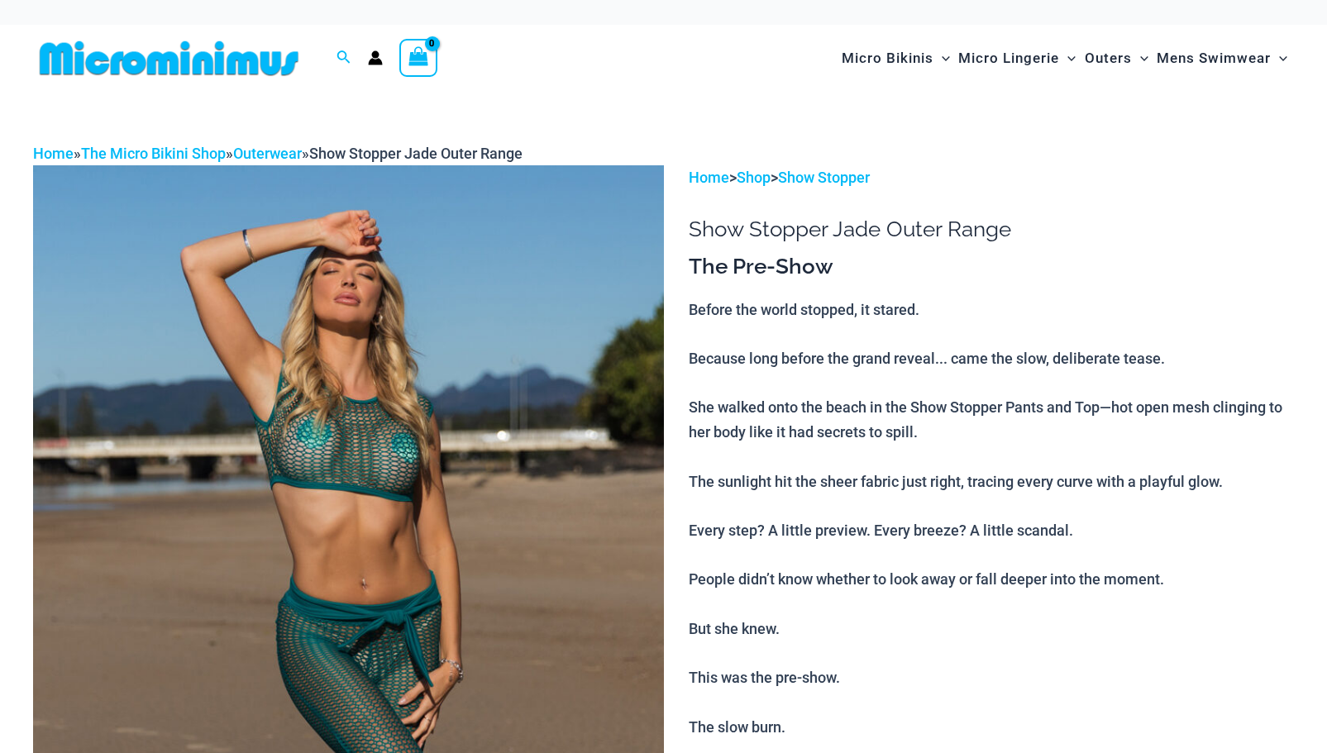 The width and height of the screenshot is (1327, 753). What do you see at coordinates (991, 267) in the screenshot?
I see `h3: The Pre-Show` at bounding box center [991, 267].